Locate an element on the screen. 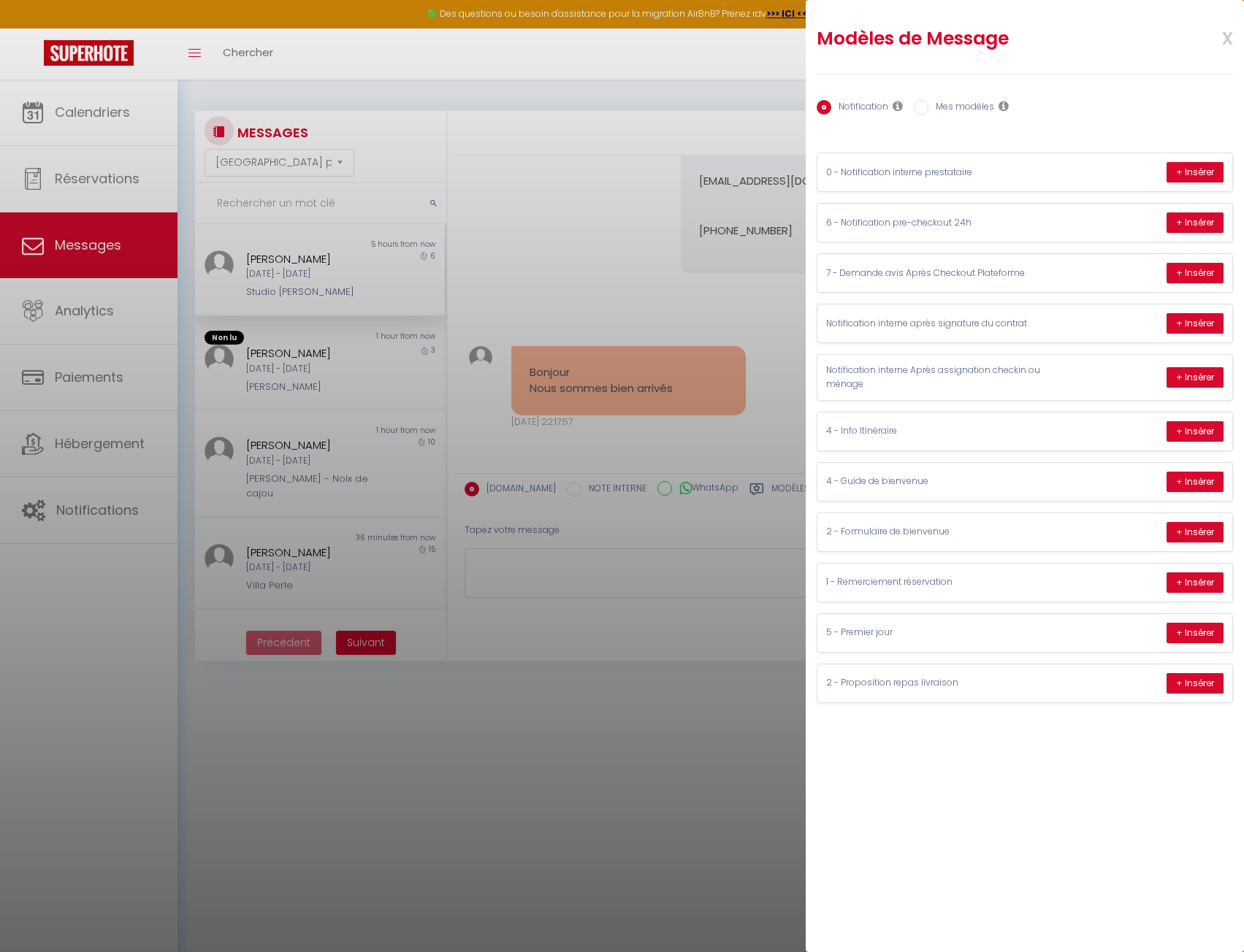 The height and width of the screenshot is (952, 1244). p: 6 - Notification pre-checkout 24h is located at coordinates (935, 223).